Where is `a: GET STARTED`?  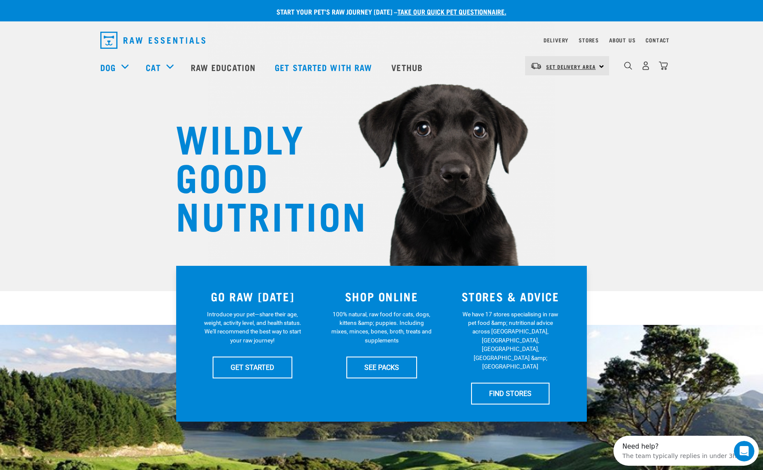
a: GET STARTED is located at coordinates (252, 368).